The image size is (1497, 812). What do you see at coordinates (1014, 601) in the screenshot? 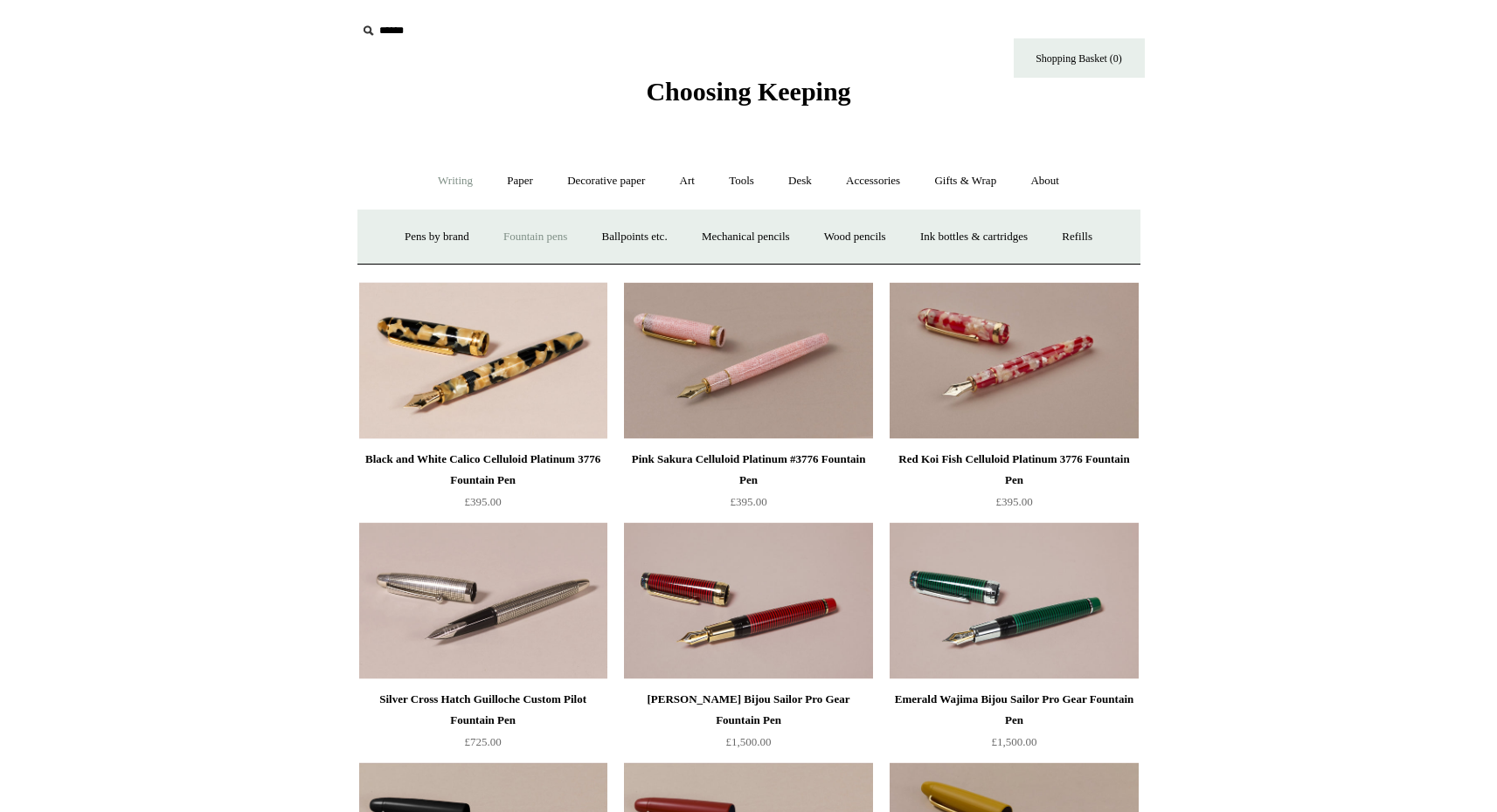
I see `img: Emerald Wajima Bijou Sailor Pro Gear Fountain Pen` at bounding box center [1014, 601].